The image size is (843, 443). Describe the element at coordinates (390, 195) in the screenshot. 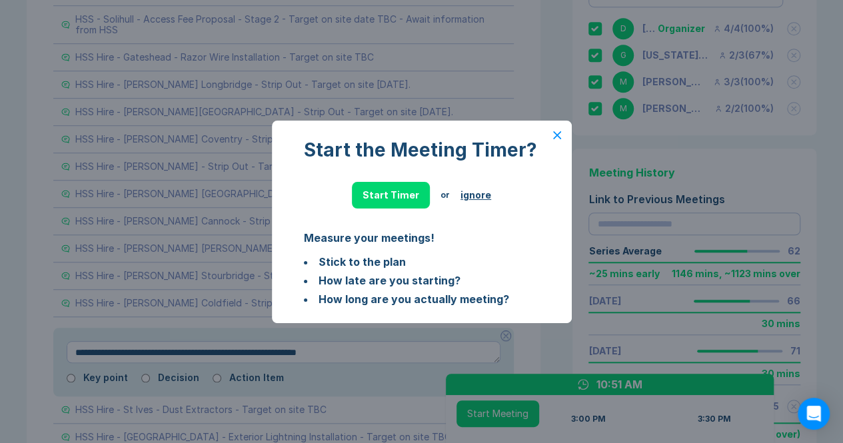

I see `button: Start Timer` at that location.